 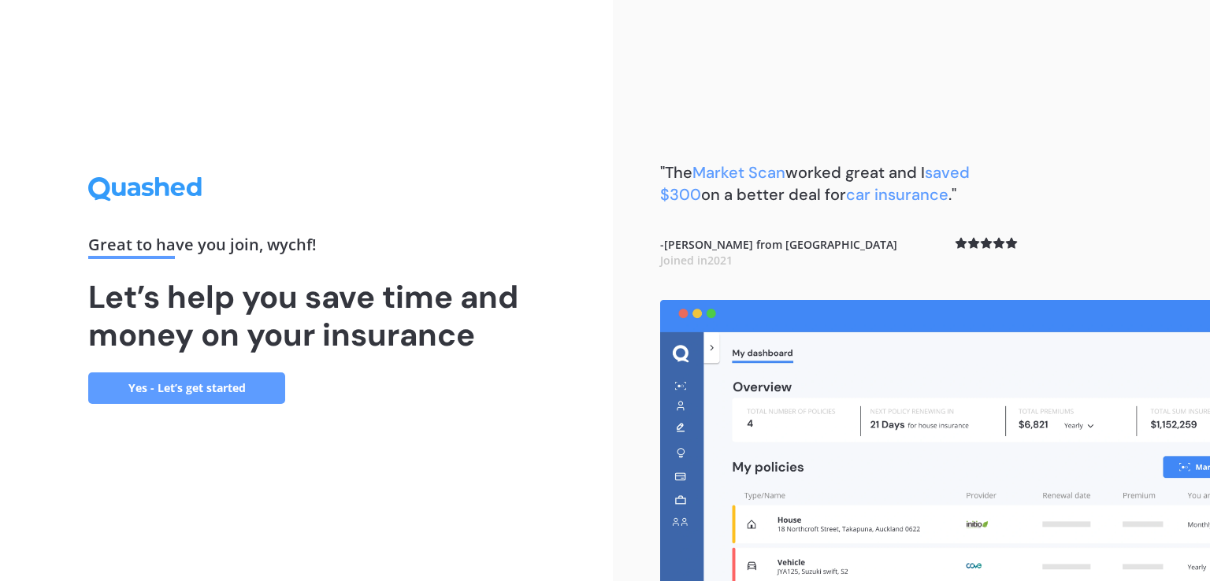 I want to click on a: Yes - Let’s get started, so click(x=187, y=388).